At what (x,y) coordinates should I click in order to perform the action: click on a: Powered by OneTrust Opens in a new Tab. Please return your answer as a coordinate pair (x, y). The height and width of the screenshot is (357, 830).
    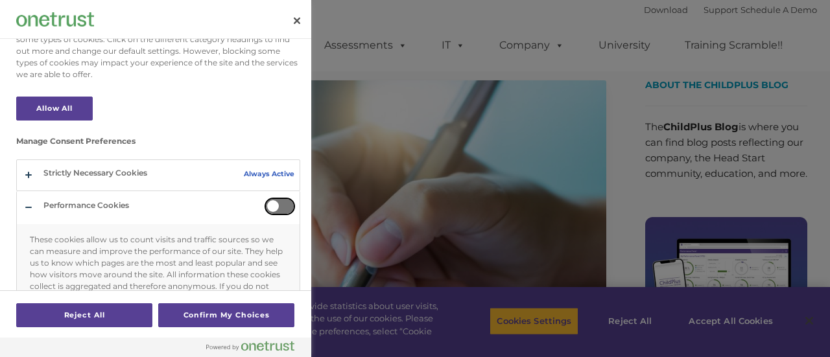
    Looking at the image, I should click on (256, 349).